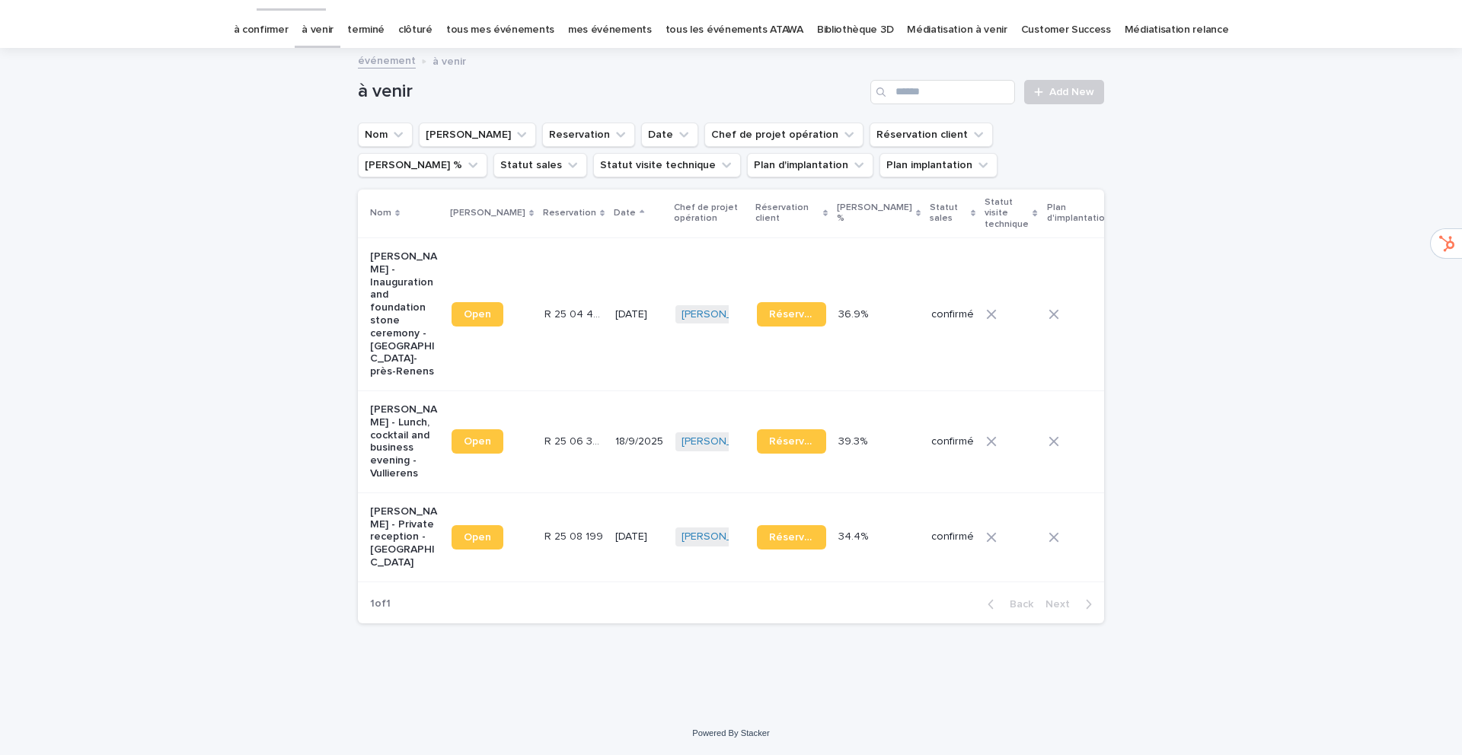  I want to click on a: Bibliothèque 3D, so click(855, 30).